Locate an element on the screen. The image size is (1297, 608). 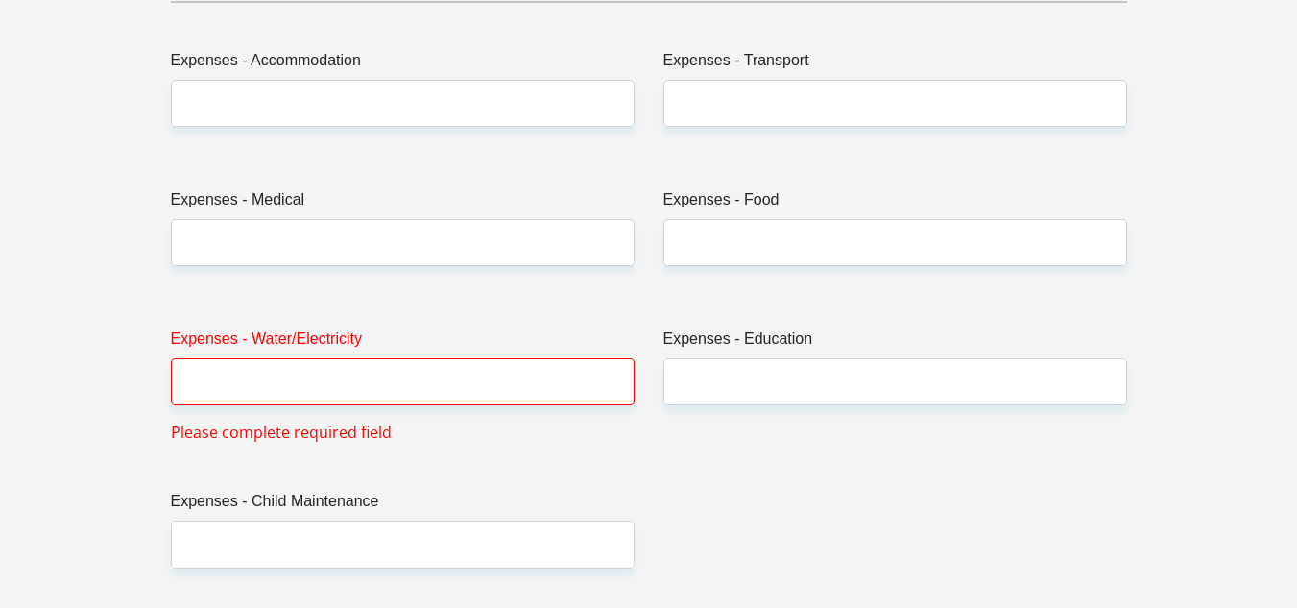
input: Expenses - Transport is located at coordinates (895, 103).